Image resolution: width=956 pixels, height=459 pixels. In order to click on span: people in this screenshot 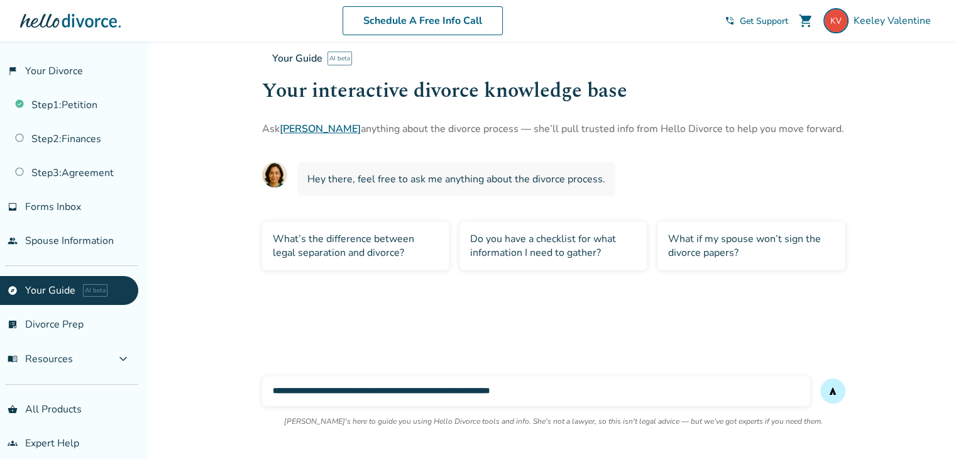, I will do `click(13, 241)`.